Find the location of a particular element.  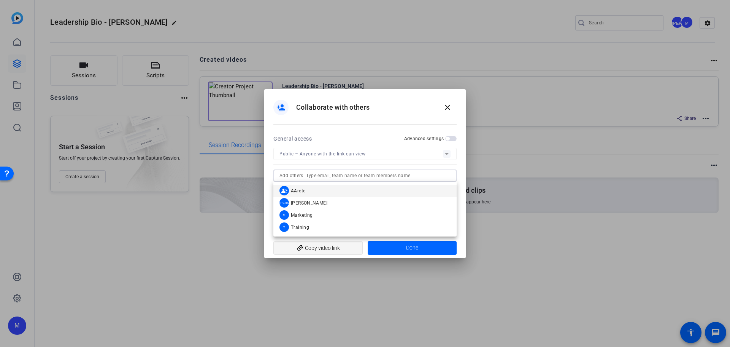

mat-icon: add_link is located at coordinates (301, 248).